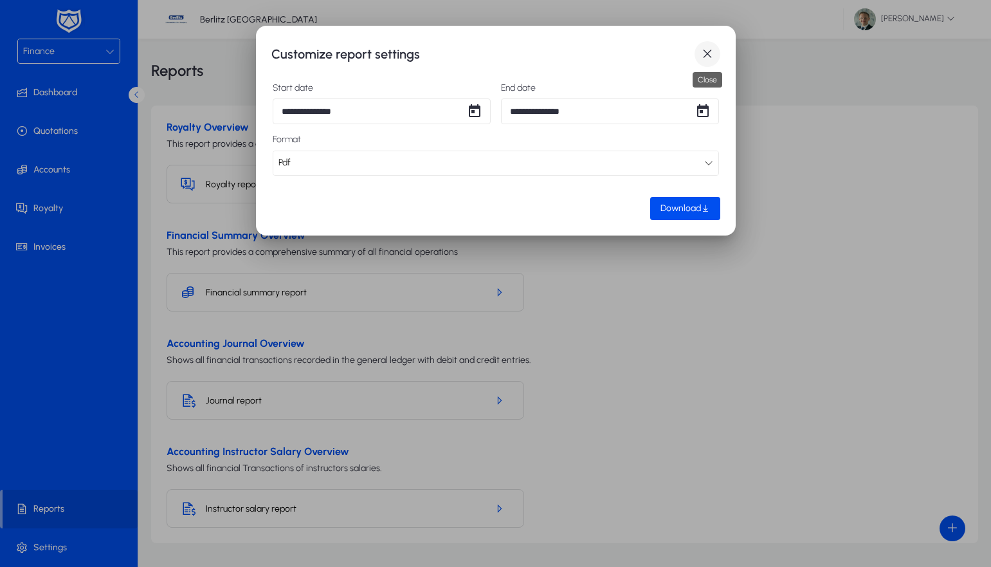 The width and height of the screenshot is (991, 567). What do you see at coordinates (381, 88) in the screenshot?
I see `label: Start date` at bounding box center [381, 88].